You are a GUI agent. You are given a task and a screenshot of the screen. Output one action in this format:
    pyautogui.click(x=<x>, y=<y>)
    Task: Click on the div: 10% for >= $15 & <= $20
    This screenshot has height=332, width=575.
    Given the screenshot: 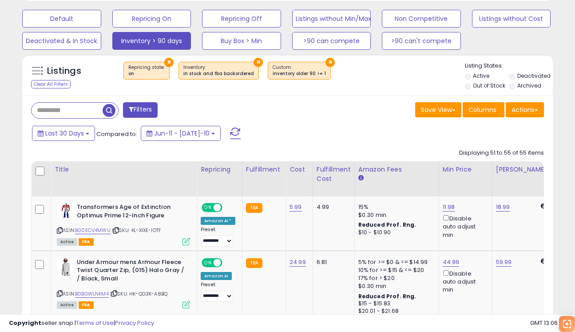 What is the action you would take?
    pyautogui.click(x=395, y=270)
    